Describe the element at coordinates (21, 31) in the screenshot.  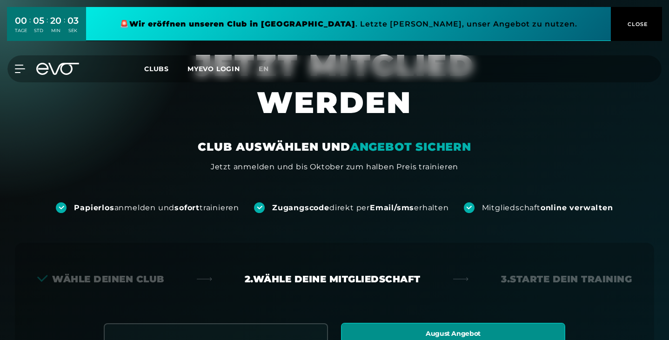
I see `div: TAGE` at that location.